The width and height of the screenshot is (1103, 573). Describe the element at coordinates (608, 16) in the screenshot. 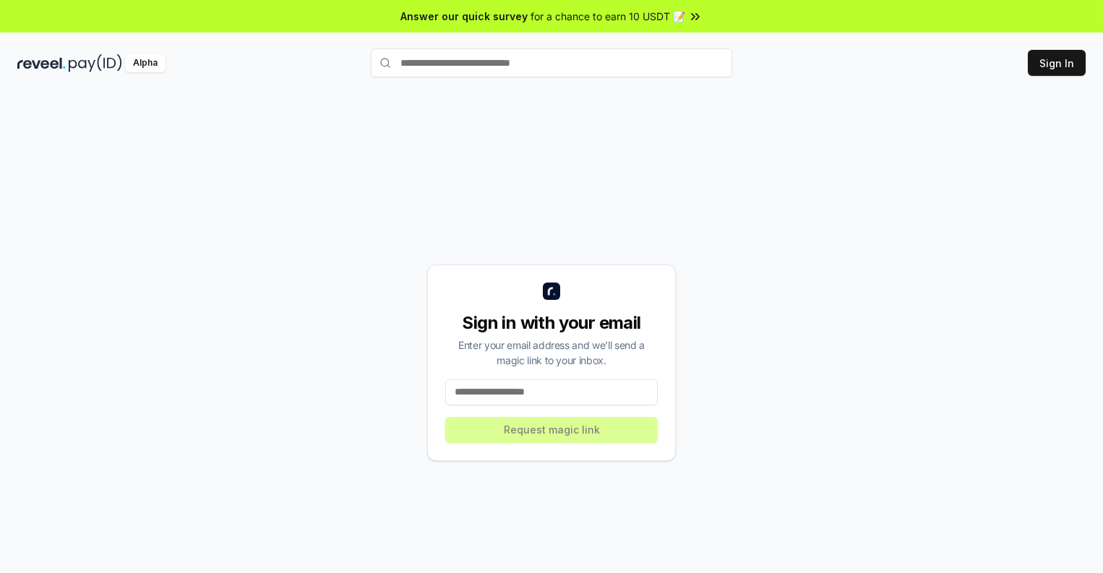

I see `span: for a chance to earn 10 USDT 📝` at that location.